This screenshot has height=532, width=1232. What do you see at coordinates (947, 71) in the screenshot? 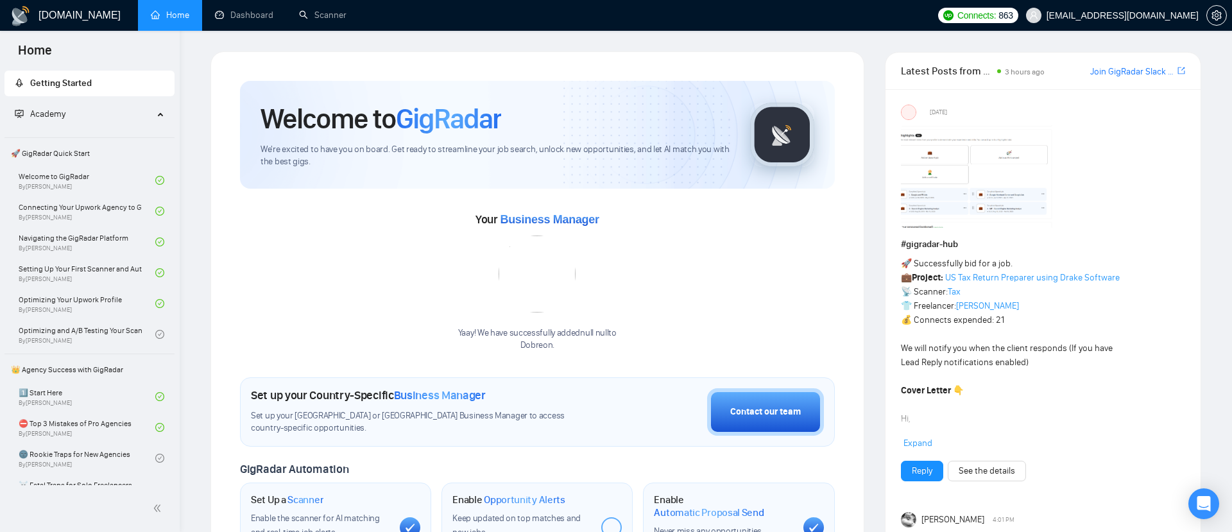
I see `span: Latest Posts from the GigRadar Community` at bounding box center [947, 71].